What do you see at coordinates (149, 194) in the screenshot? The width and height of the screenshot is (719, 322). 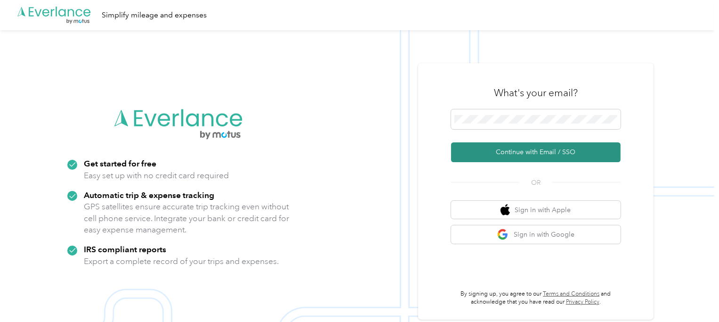 I see `strong: Automatic trip & expense tracking` at bounding box center [149, 194].